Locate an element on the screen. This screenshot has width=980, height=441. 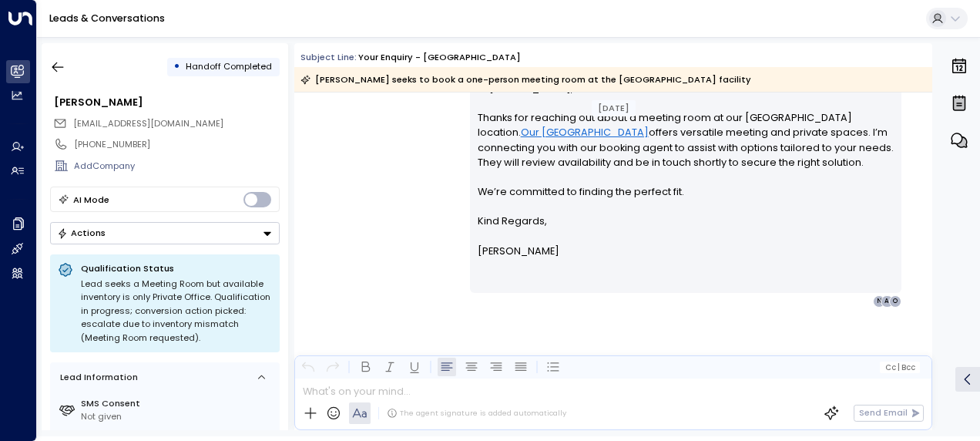
span: Handoff Completed is located at coordinates (229, 66).